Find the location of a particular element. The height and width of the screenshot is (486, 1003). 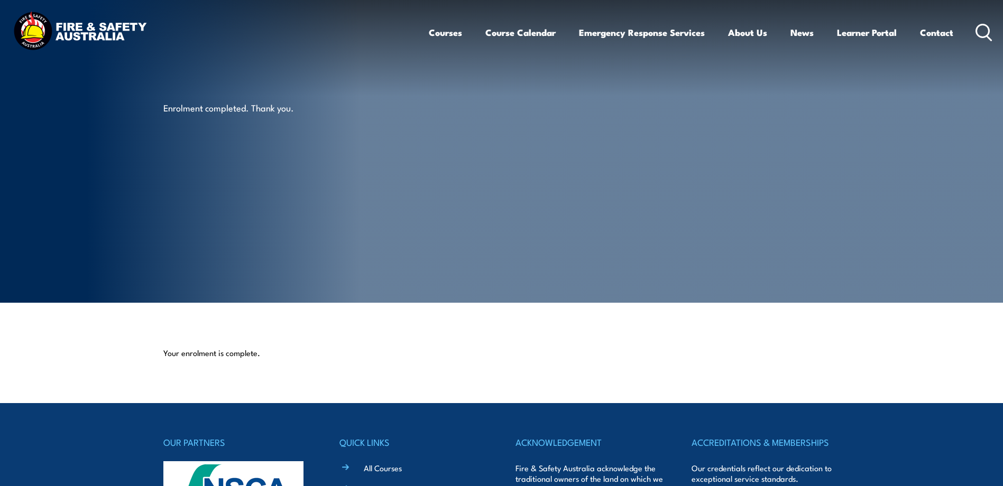

a: News is located at coordinates (802, 32).